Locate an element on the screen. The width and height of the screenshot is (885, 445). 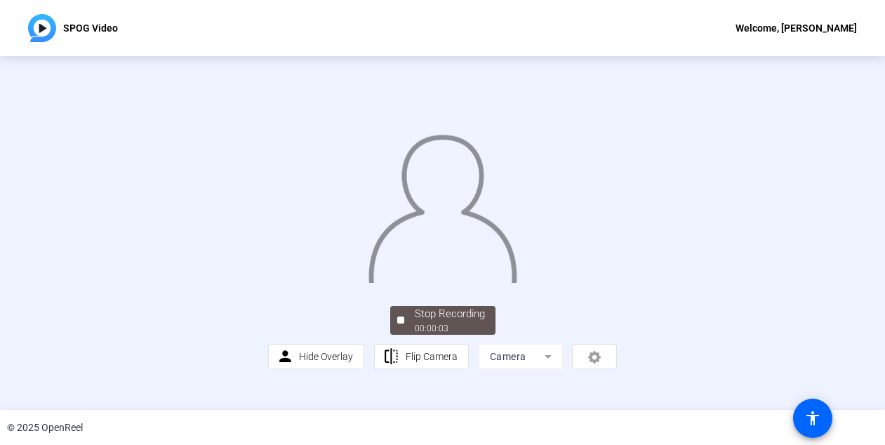
span: Hide Overlay is located at coordinates (326, 357).